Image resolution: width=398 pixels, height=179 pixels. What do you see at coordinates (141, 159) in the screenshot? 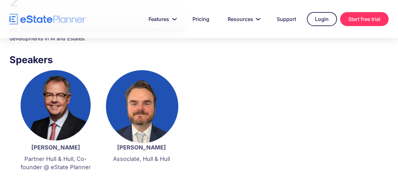
I see `p: Associate, Hull & Hull` at bounding box center [141, 159].